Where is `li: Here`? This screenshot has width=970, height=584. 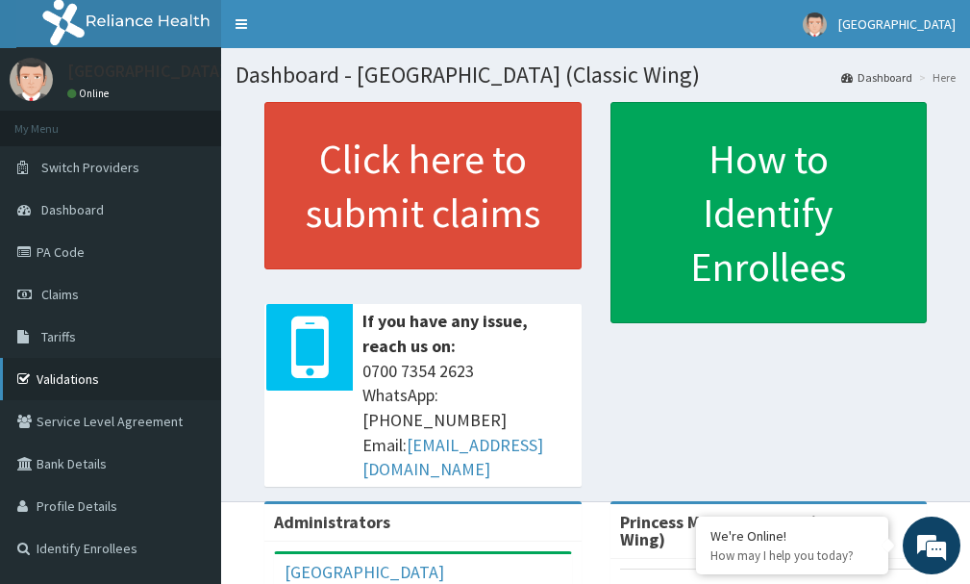 li: Here is located at coordinates (935, 77).